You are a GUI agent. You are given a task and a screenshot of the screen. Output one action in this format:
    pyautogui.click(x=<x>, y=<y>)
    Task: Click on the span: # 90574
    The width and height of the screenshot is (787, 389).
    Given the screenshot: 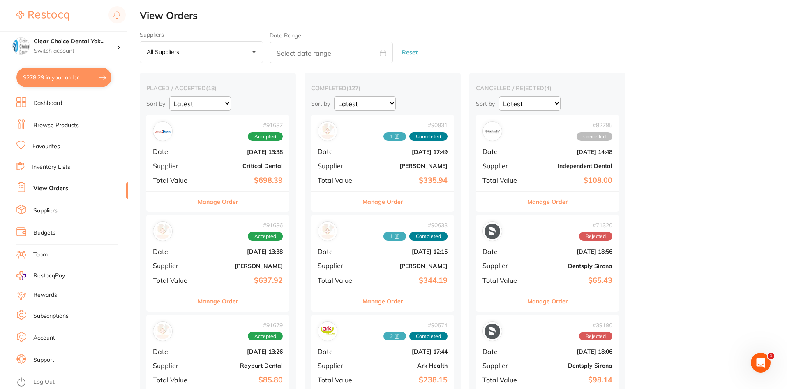 What is the action you would take?
    pyautogui.click(x=416, y=325)
    